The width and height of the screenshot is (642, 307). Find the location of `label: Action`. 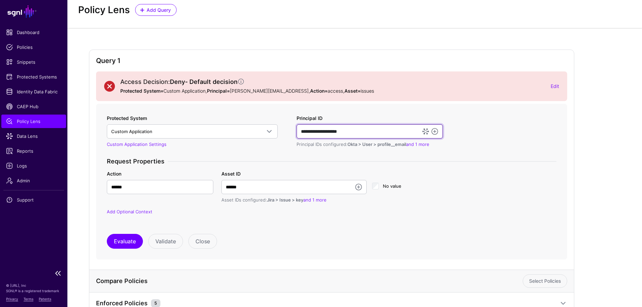

label: Action is located at coordinates (114, 173).